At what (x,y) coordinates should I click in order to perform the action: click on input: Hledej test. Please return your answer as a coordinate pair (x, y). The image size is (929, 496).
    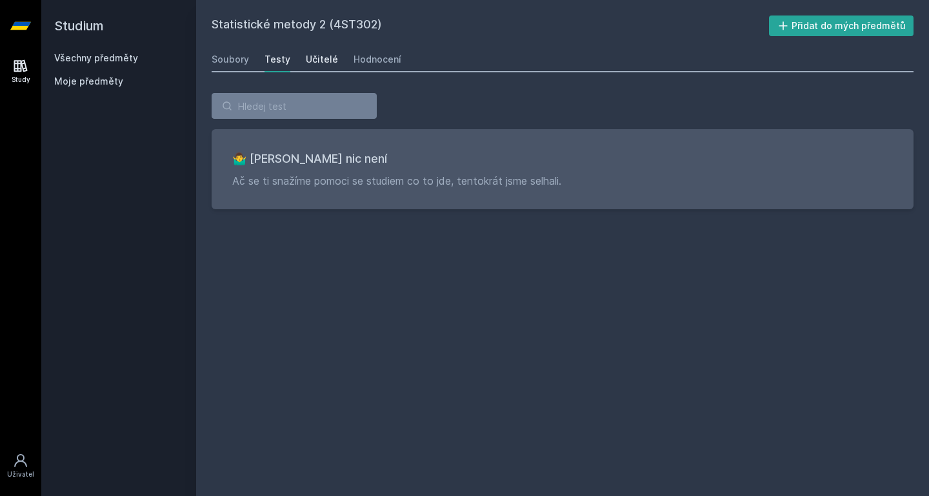
    Looking at the image, I should click on (294, 106).